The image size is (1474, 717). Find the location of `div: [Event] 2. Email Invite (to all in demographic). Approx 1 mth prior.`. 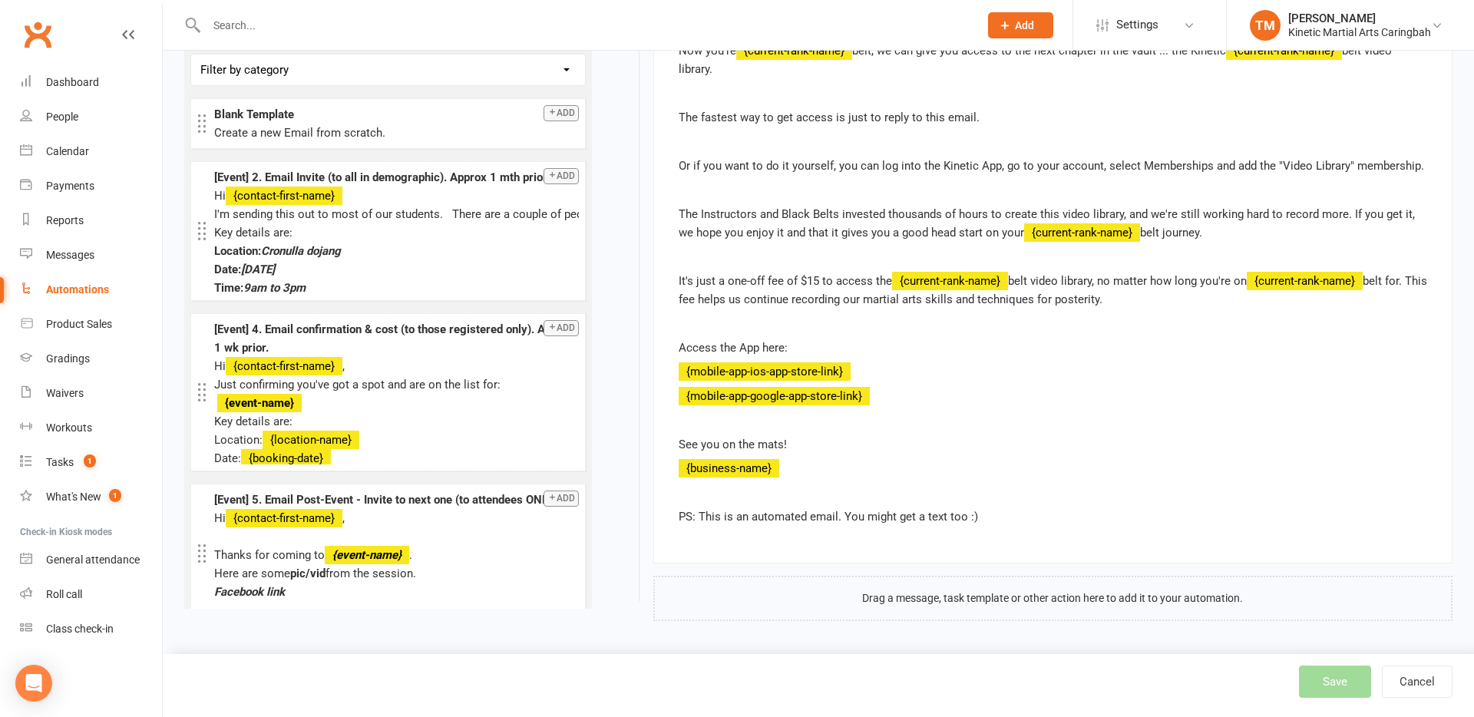

div: [Event] 2. Email Invite (to all in demographic). Approx 1 mth prior. is located at coordinates (396, 177).